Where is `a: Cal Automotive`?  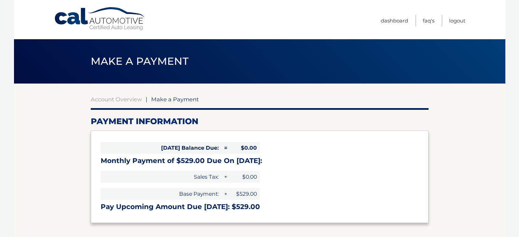
a: Cal Automotive is located at coordinates (100, 19).